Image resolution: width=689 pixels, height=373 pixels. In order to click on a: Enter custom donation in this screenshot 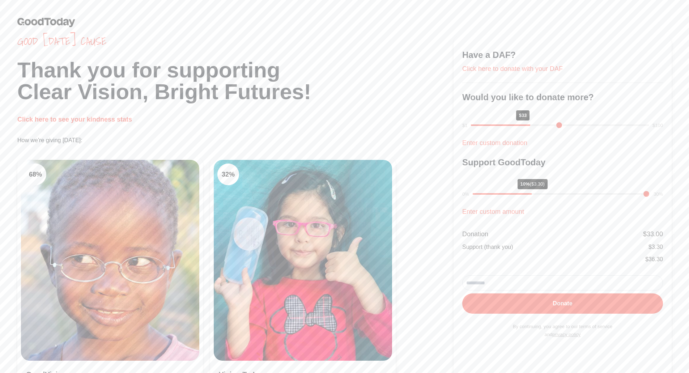, I will do `click(495, 143)`.